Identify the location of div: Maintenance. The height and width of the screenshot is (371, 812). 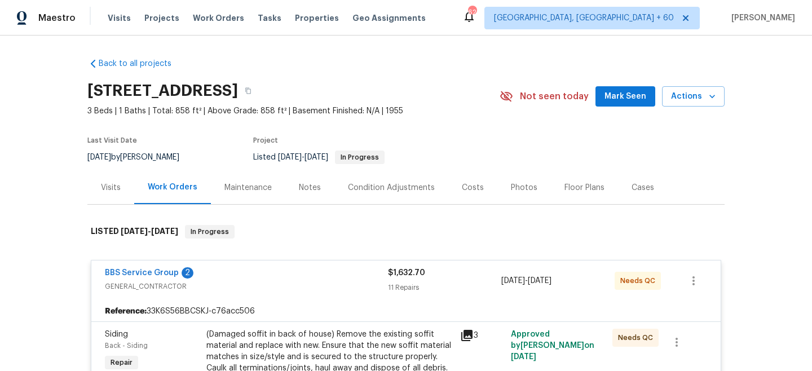
(248, 188).